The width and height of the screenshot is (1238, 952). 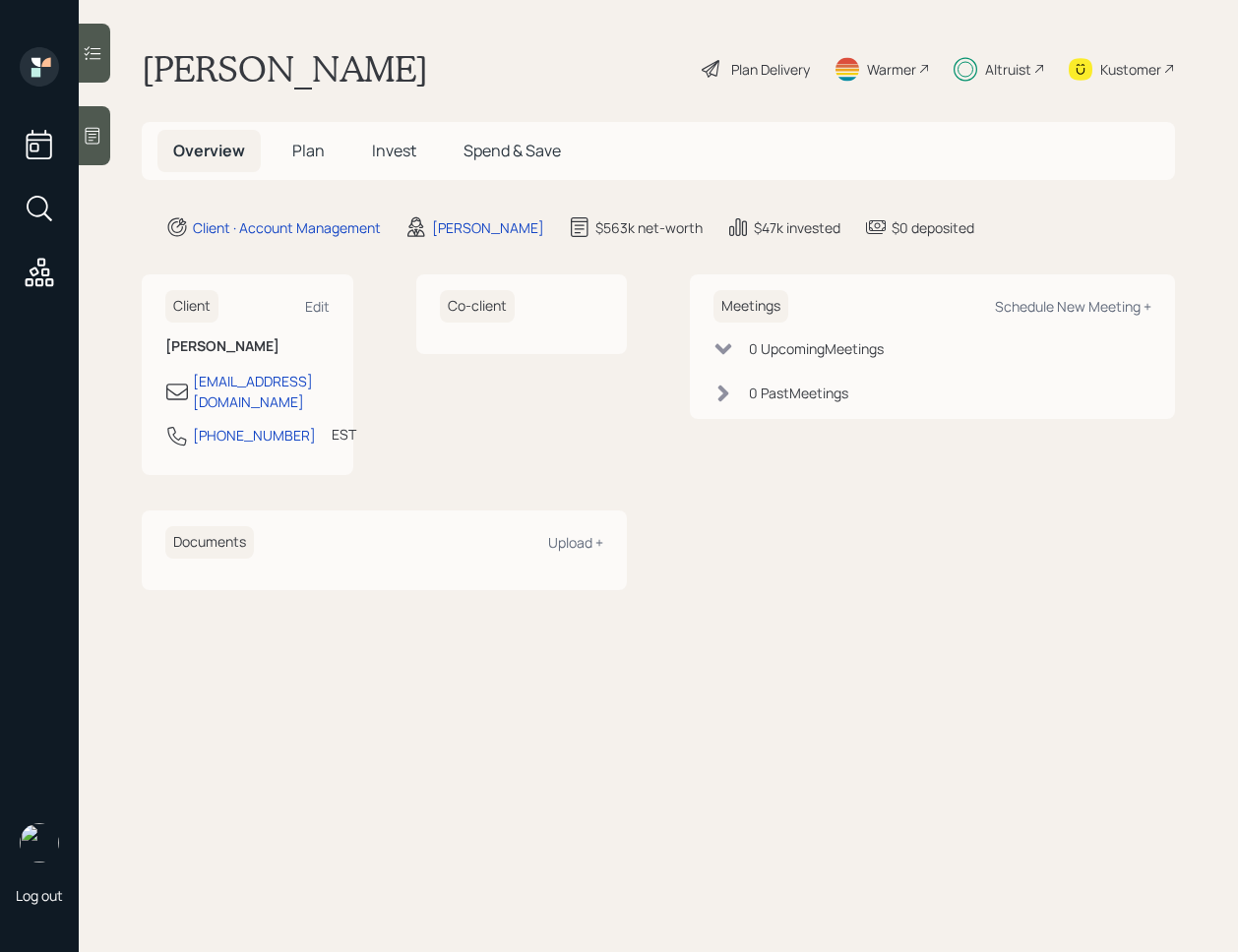 What do you see at coordinates (649, 227) in the screenshot?
I see `div: $563k net-worth` at bounding box center [649, 227].